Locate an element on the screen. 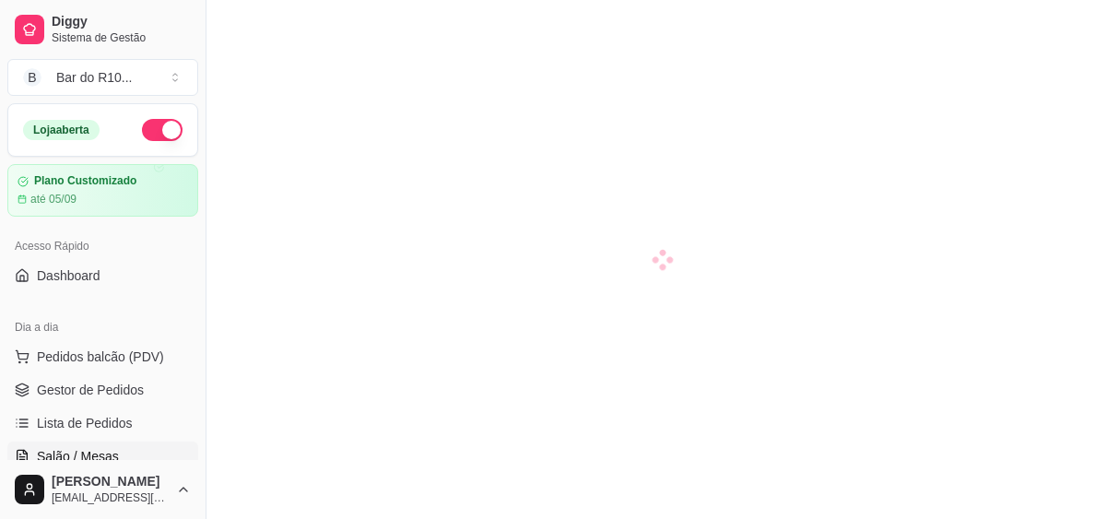  span: Diggy is located at coordinates (121, 22).